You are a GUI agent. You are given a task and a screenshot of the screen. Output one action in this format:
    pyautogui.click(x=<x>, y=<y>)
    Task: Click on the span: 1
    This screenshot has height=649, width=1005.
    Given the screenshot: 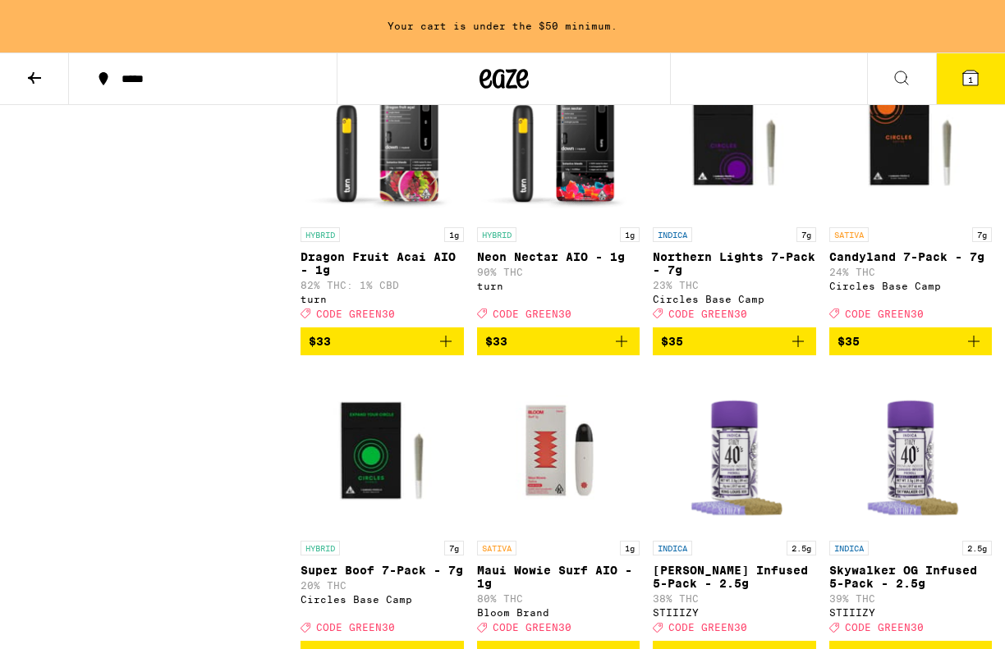 What is the action you would take?
    pyautogui.click(x=971, y=80)
    